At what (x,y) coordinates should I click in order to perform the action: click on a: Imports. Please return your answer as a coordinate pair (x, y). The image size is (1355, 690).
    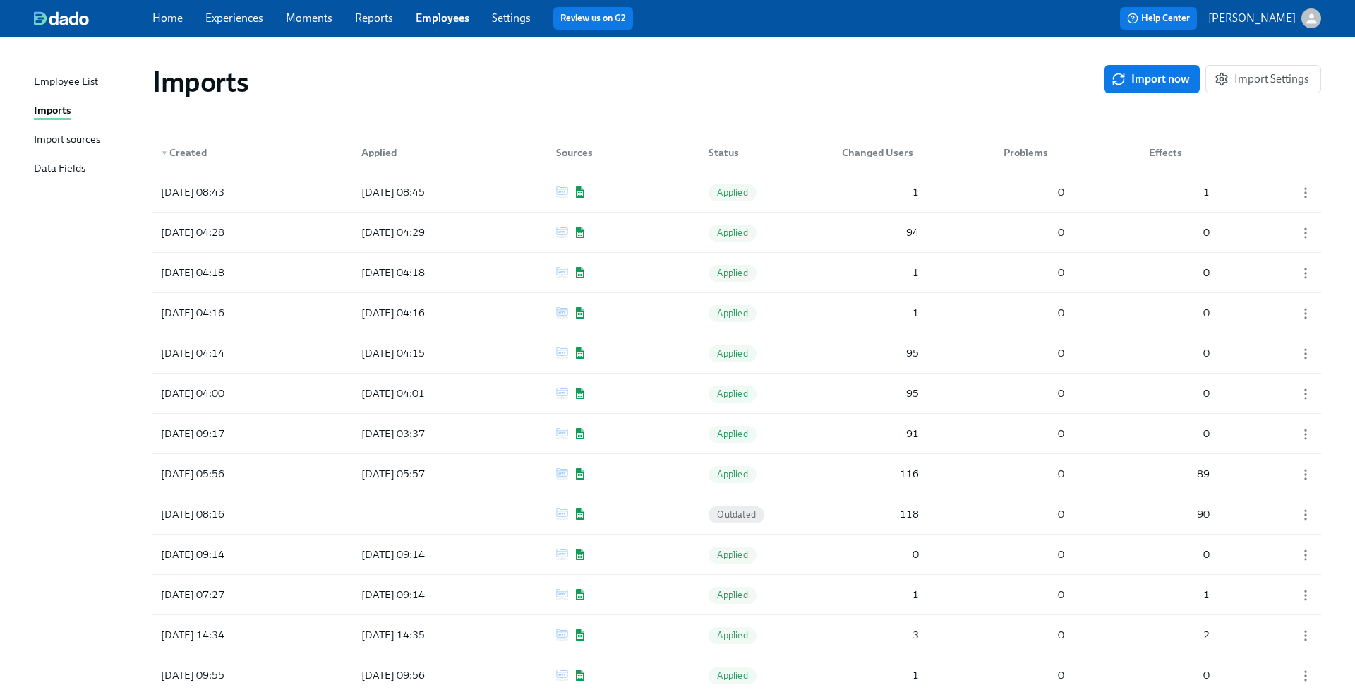
    Looking at the image, I should click on (88, 111).